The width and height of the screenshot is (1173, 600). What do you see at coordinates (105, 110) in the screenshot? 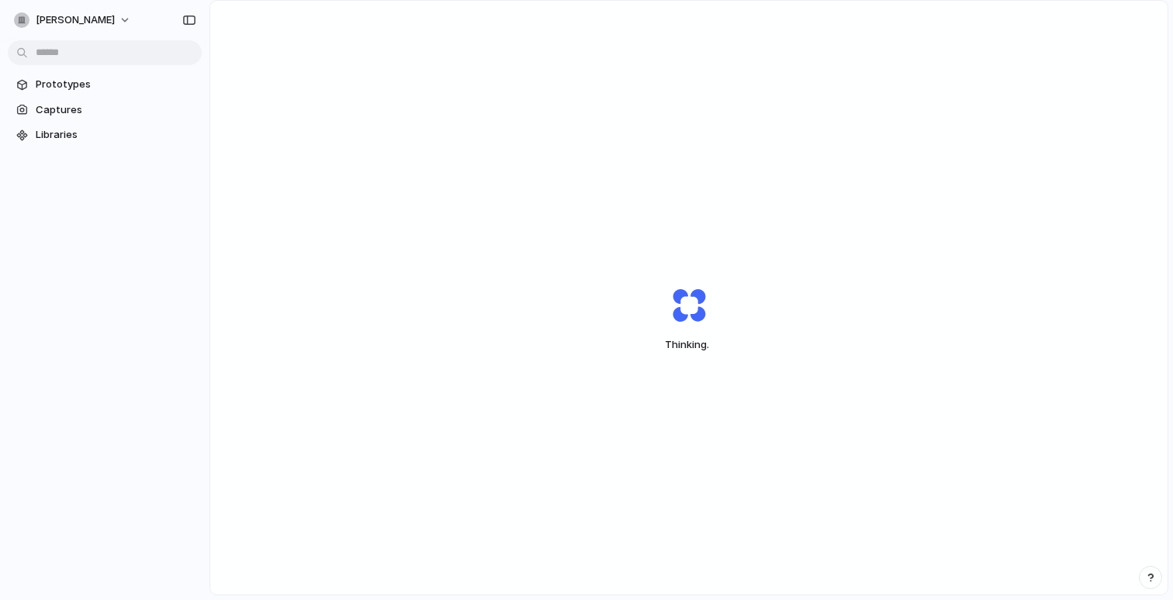
I see `a: Captures` at bounding box center [105, 110].